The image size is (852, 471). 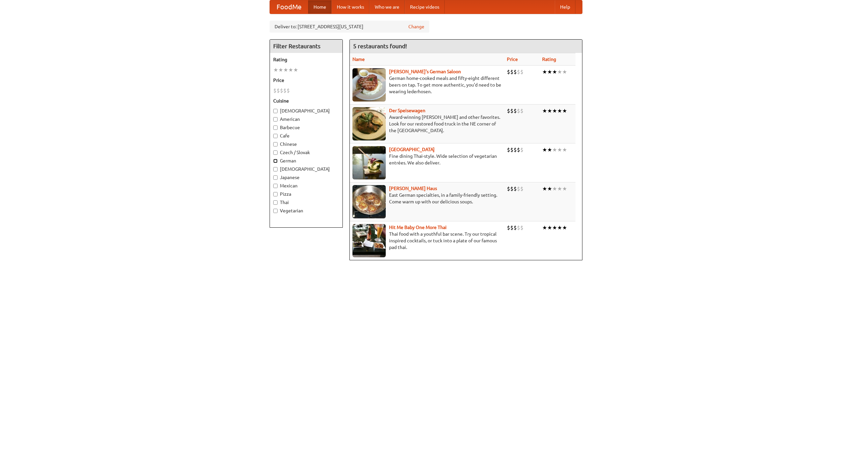 I want to click on input: Vegetarian, so click(x=275, y=211).